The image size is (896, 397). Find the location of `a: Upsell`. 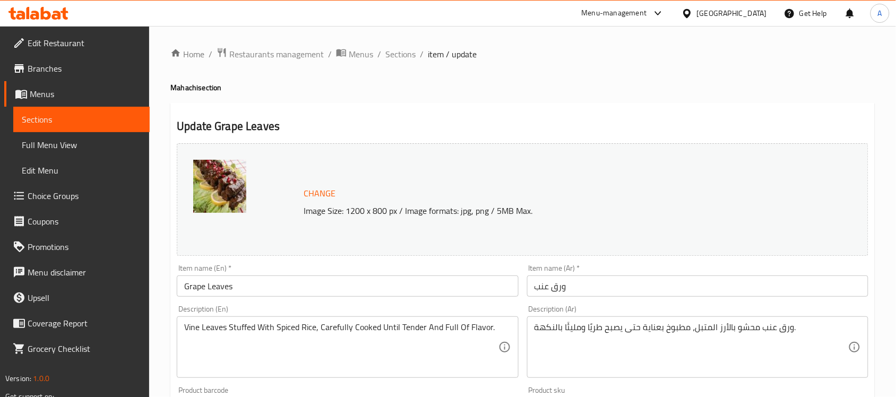

a: Upsell is located at coordinates (77, 298).